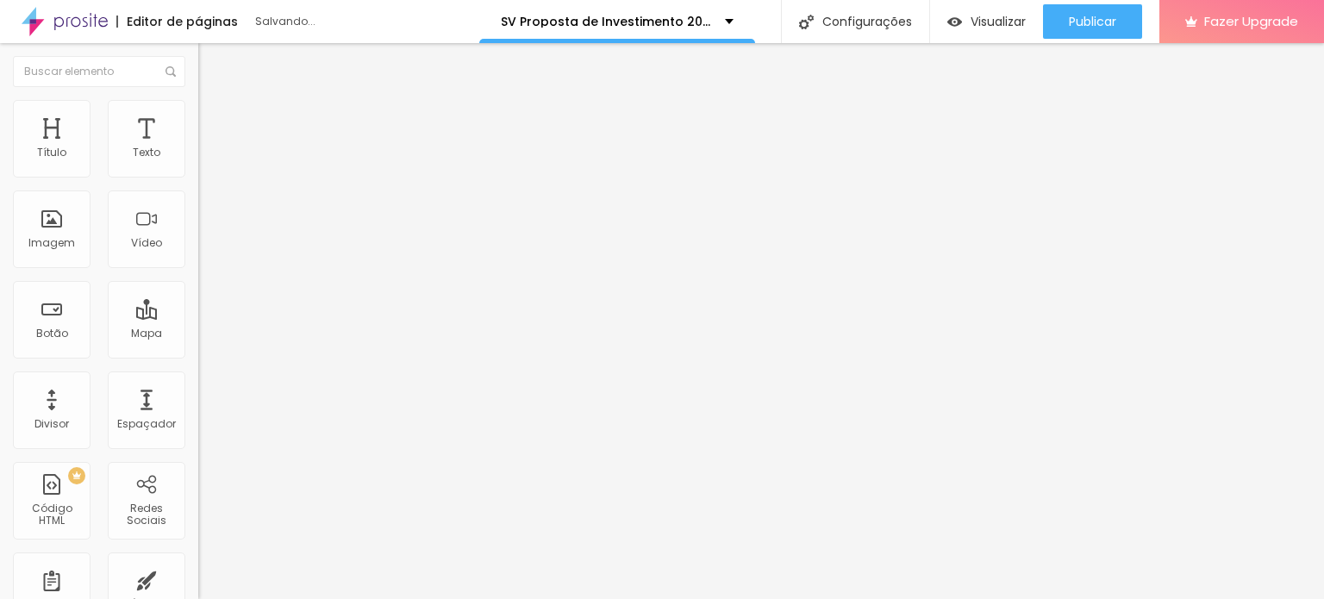  Describe the element at coordinates (1092, 22) in the screenshot. I see `span: Publicar` at that location.